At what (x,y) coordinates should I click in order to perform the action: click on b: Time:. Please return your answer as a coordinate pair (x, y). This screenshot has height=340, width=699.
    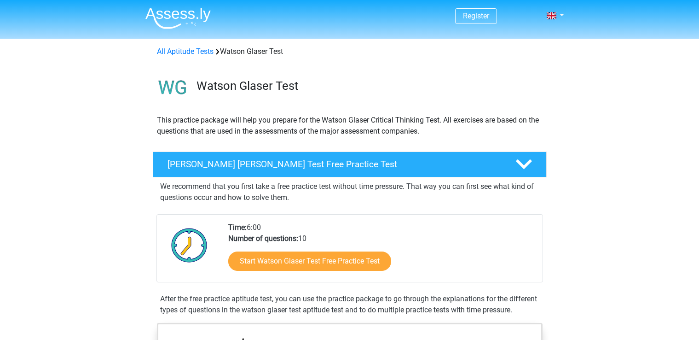
    Looking at the image, I should click on (237, 227).